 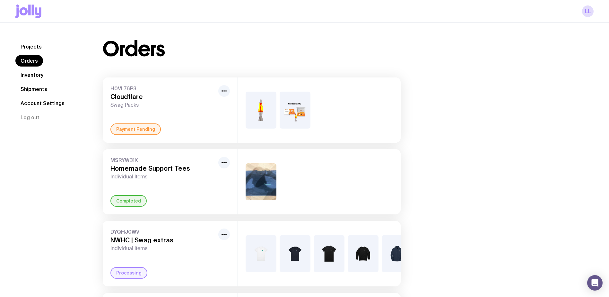 I want to click on span: H0VL76P3, so click(x=163, y=88).